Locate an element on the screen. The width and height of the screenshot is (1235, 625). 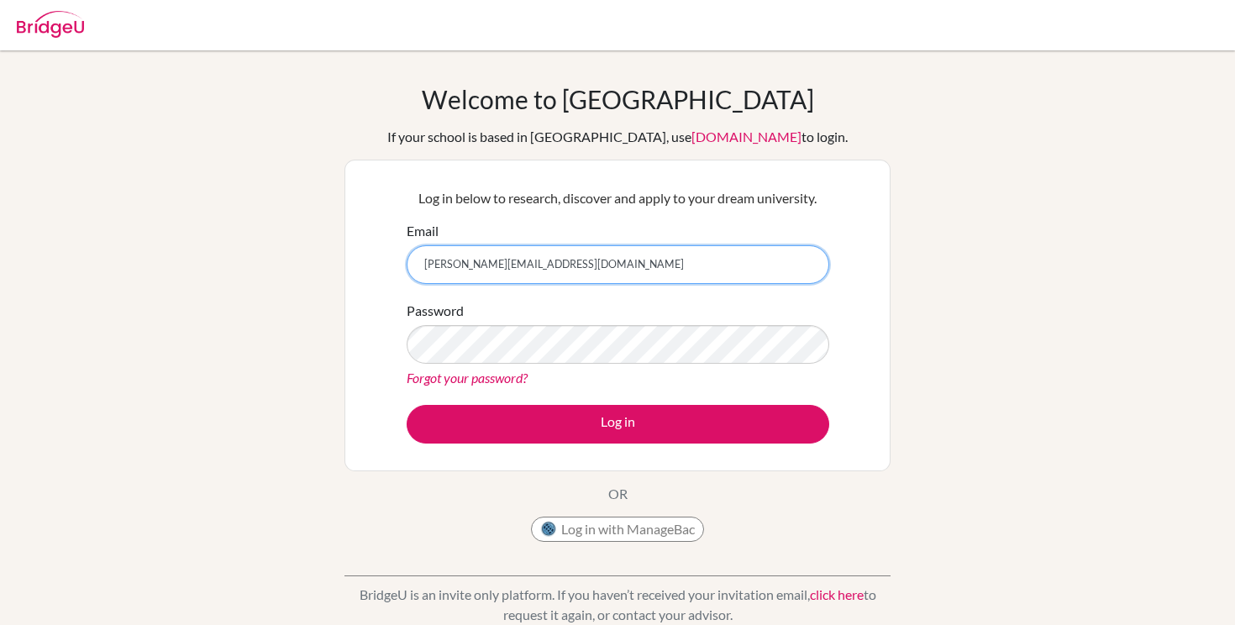
p: BridgeU is an invite only platform. If you haven’t received your invitation email, to request it ... is located at coordinates (617, 605).